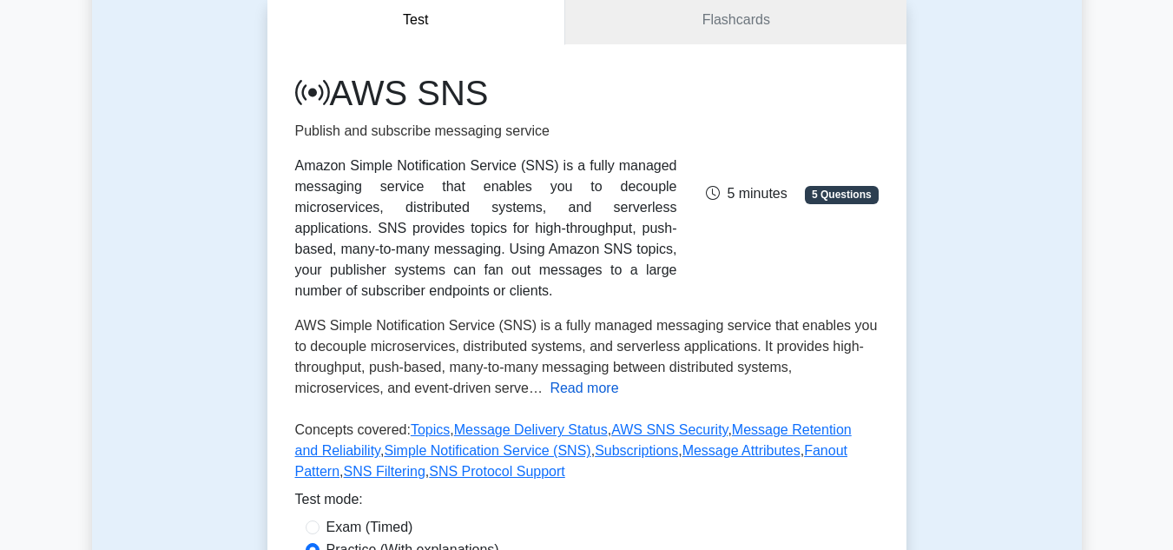  Describe the element at coordinates (637, 450) in the screenshot. I see `a: Subscriptions` at that location.